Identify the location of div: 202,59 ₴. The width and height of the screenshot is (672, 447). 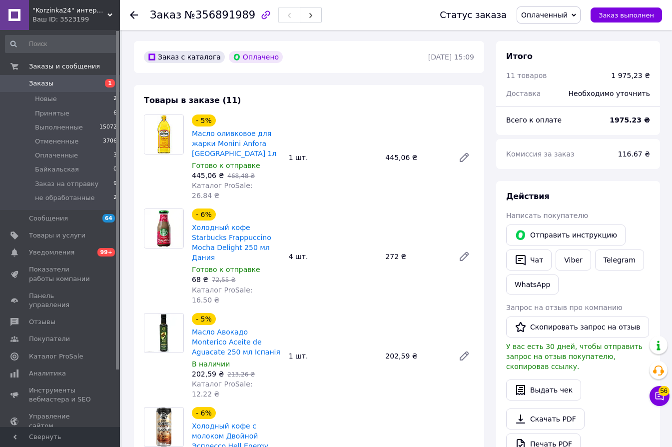
(416, 356).